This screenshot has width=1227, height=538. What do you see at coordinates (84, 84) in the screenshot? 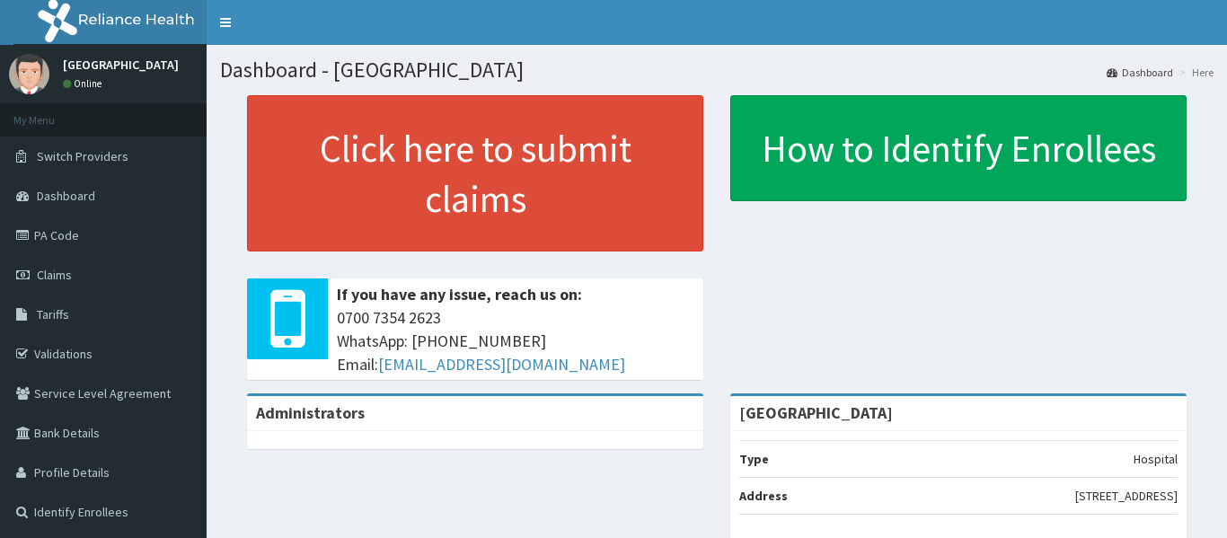
I see `a: Online` at bounding box center [84, 84].